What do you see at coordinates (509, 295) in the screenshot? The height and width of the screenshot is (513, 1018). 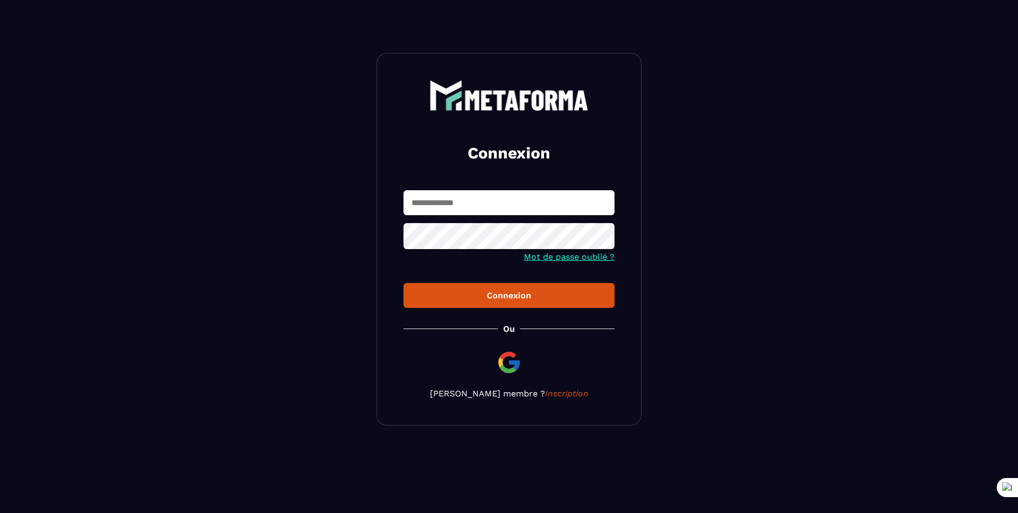 I see `div: Connexion` at bounding box center [509, 295].